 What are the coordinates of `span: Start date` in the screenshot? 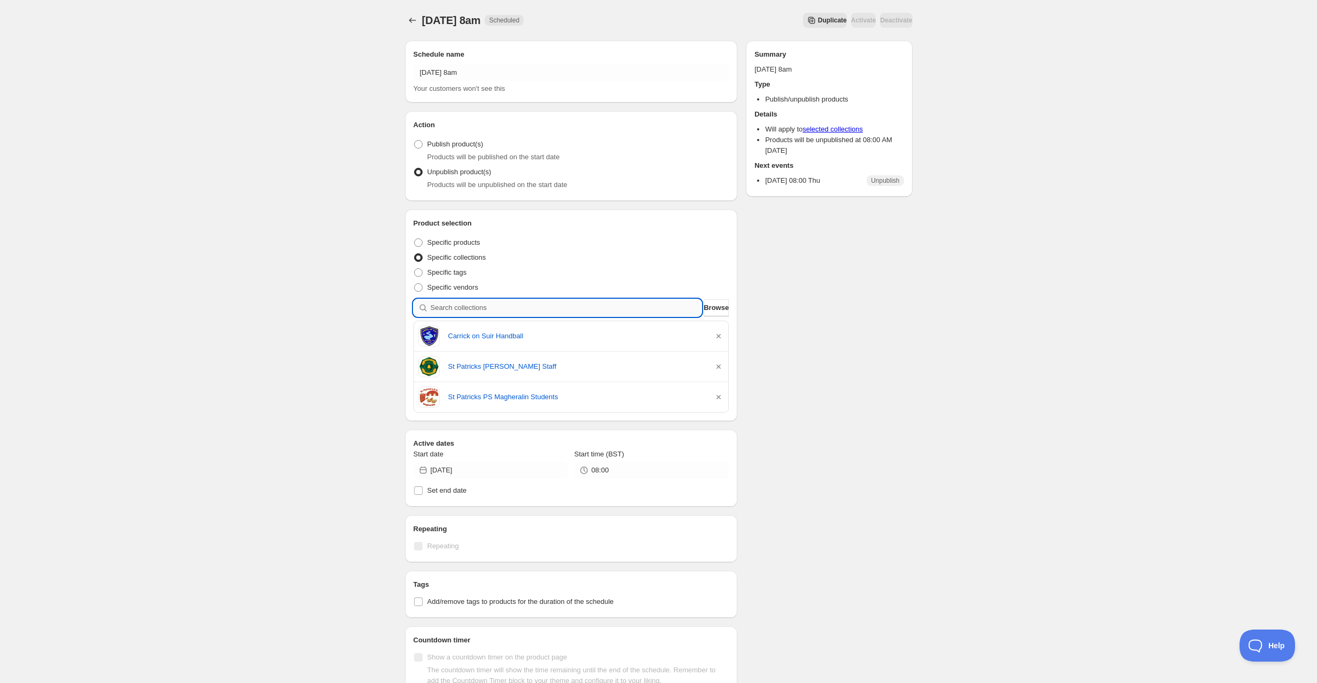 It's located at (428, 454).